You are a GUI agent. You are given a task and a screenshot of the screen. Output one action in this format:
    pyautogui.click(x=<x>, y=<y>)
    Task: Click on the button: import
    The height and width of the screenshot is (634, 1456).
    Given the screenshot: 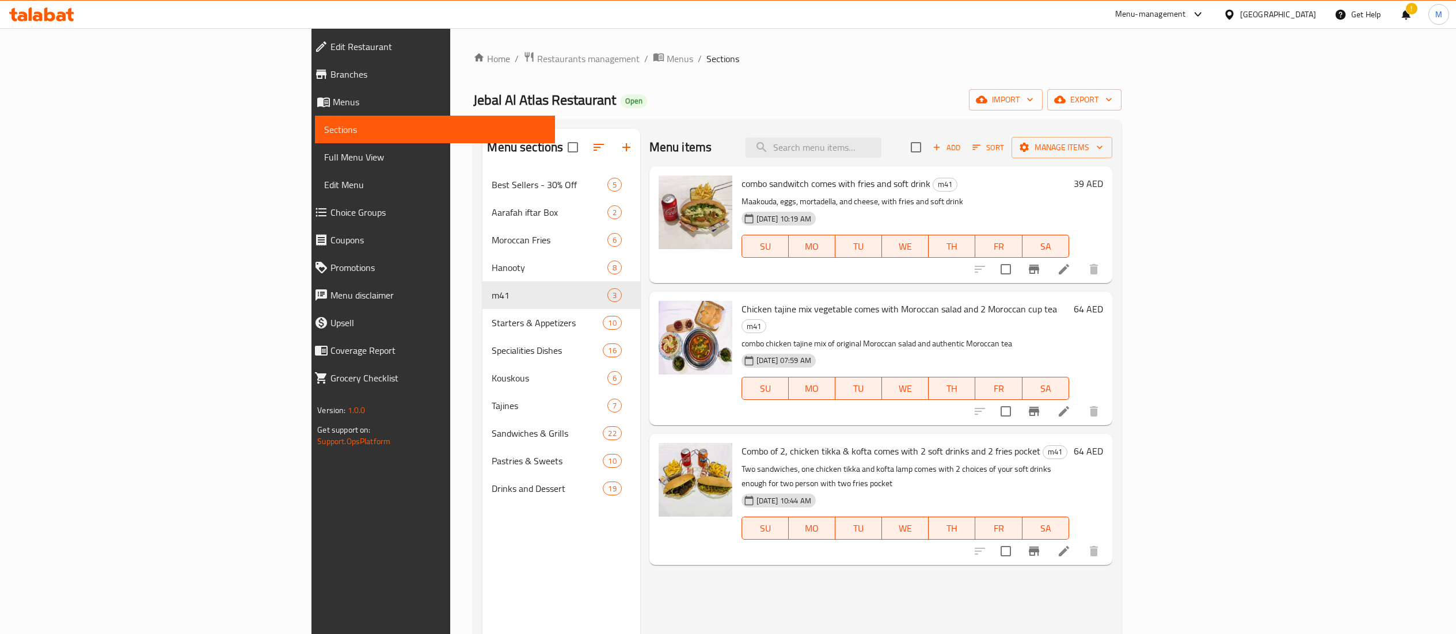 What is the action you would take?
    pyautogui.click(x=1006, y=100)
    